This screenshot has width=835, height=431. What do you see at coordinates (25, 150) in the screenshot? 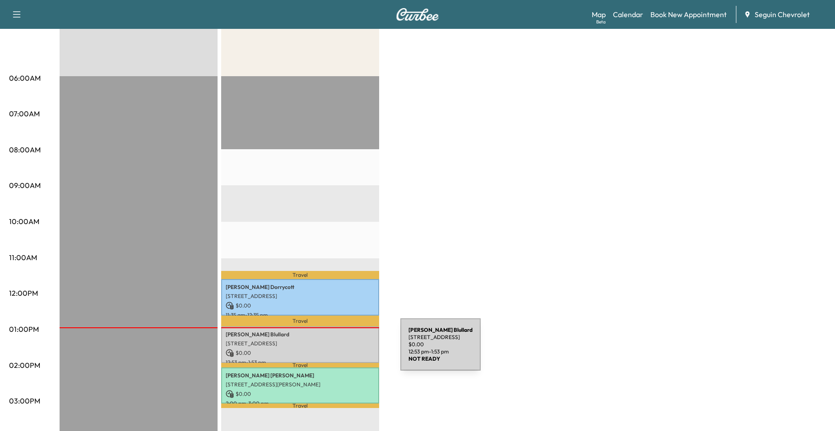
I see `p: 08:00AM` at bounding box center [25, 150].